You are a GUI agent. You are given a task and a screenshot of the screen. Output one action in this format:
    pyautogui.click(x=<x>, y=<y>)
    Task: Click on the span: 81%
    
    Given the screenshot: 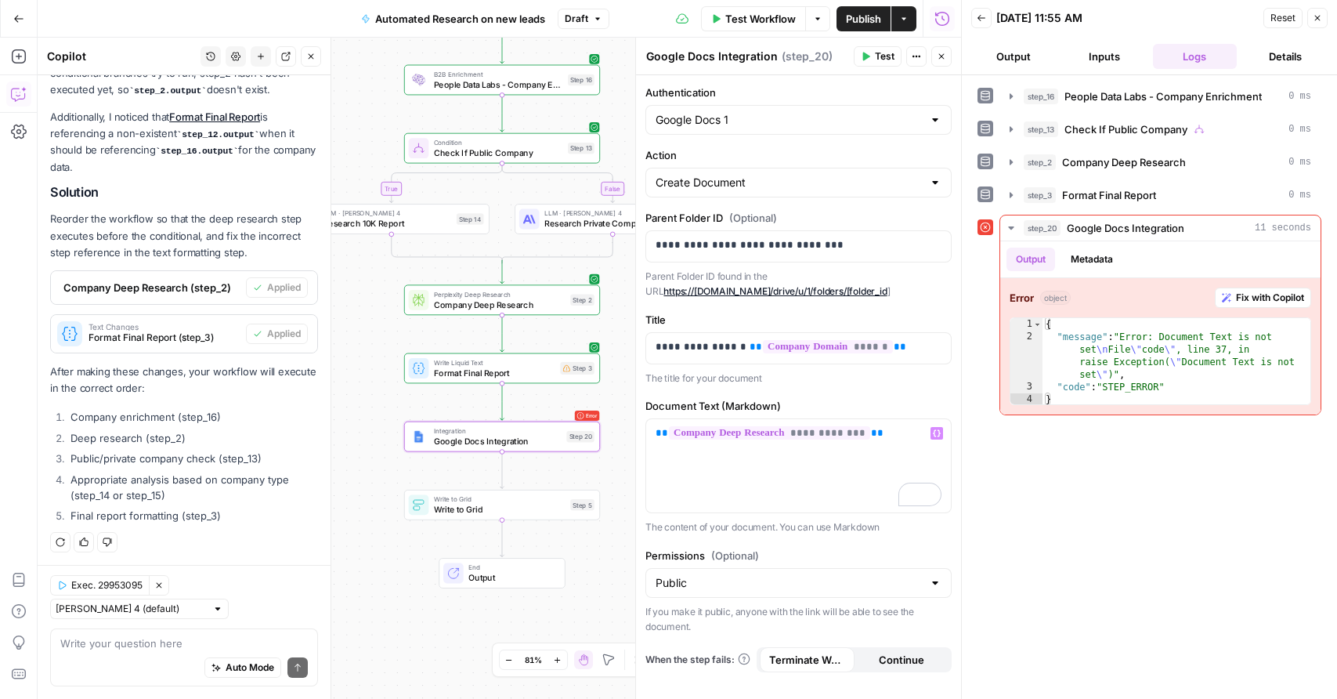 What is the action you would take?
    pyautogui.click(x=533, y=660)
    